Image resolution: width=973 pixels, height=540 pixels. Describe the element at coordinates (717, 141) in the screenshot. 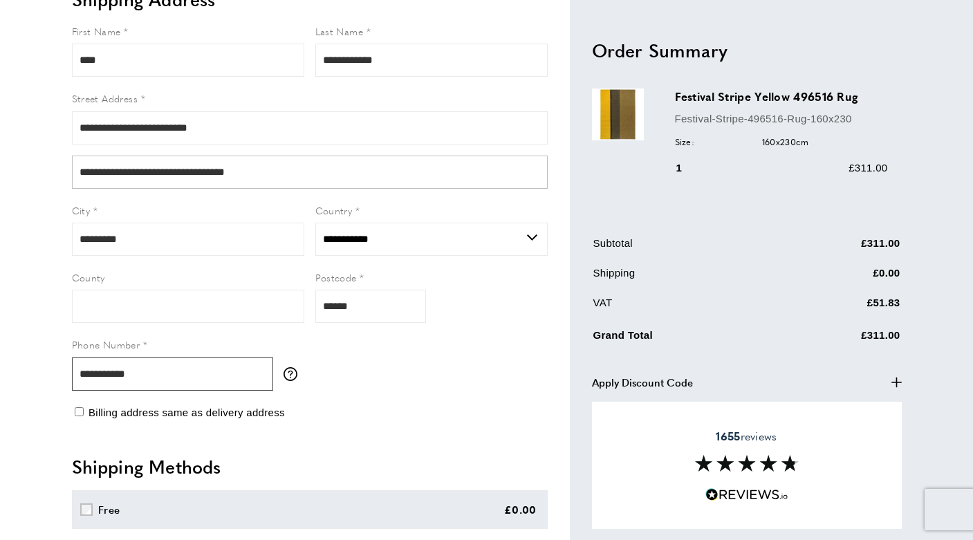

I see `span: Size:` at that location.